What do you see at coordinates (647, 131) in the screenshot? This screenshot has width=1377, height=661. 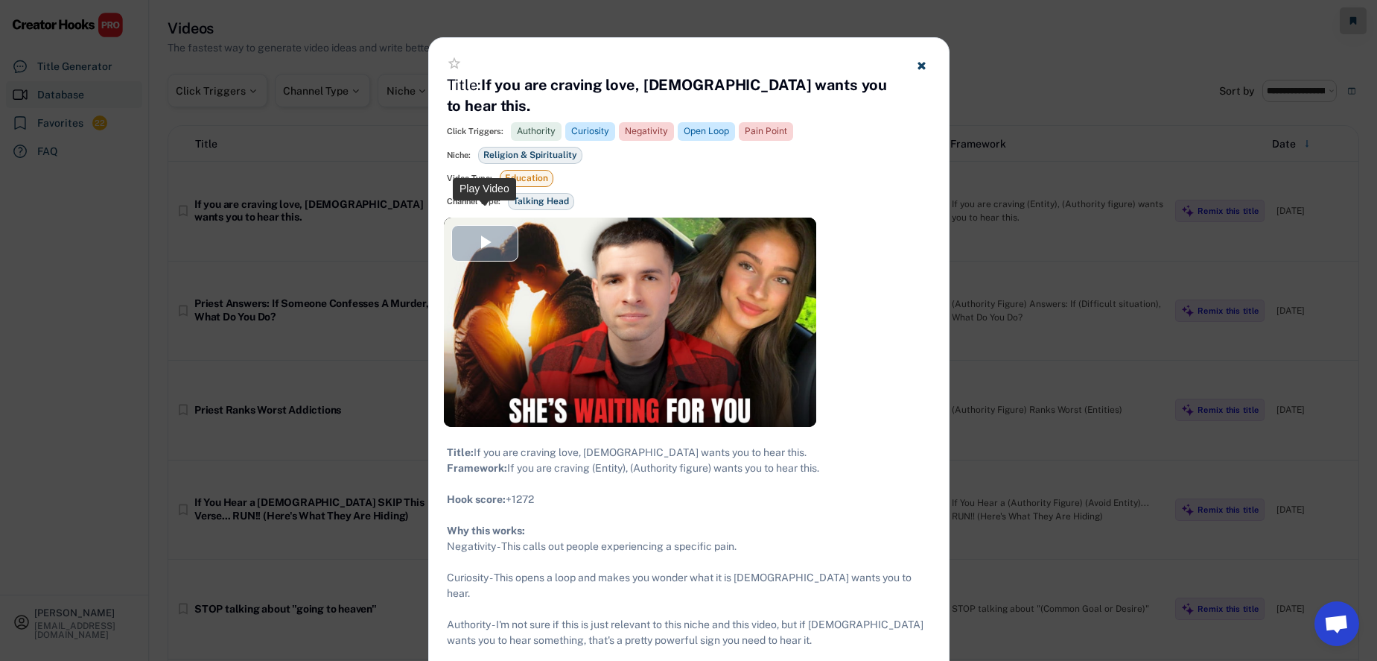 I see `div: Negativity` at bounding box center [647, 131].